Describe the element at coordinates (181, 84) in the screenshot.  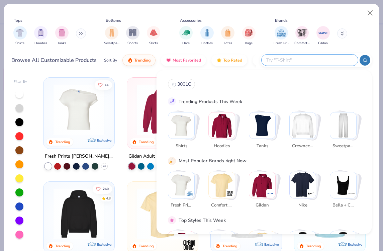
I see `button: 3001C0` at that location.